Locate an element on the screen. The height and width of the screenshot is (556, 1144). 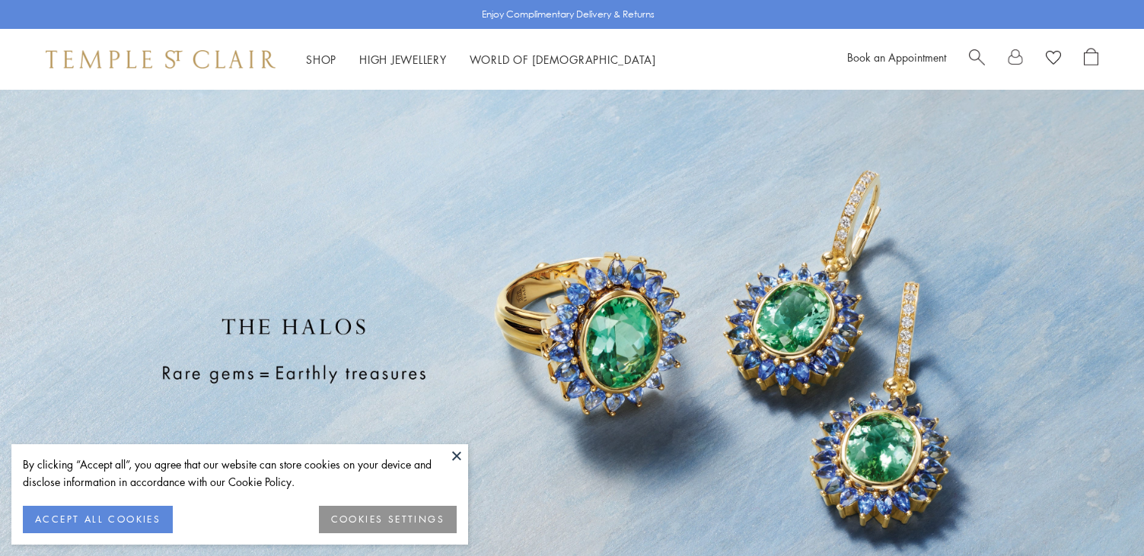
a: Search is located at coordinates (977, 59).